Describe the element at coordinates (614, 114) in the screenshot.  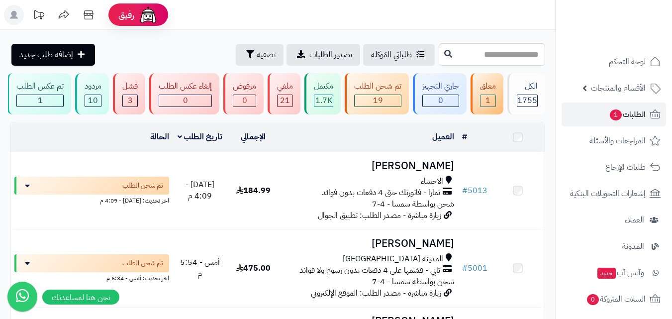
I see `a: الطلبات1` at that location.